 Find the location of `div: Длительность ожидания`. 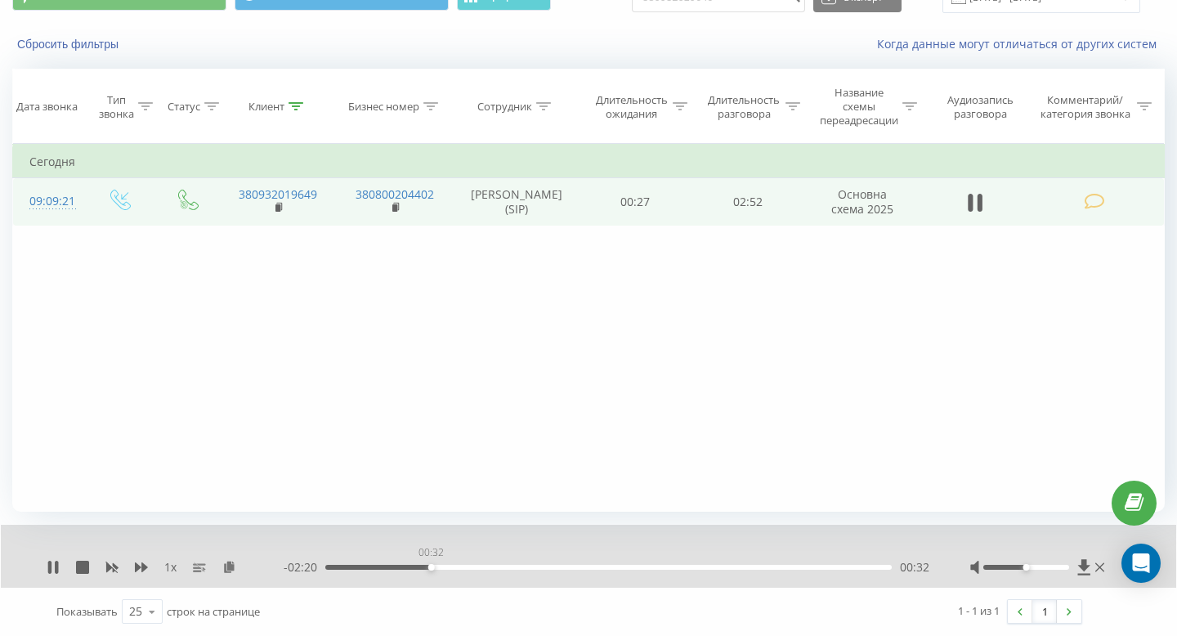

div: Длительность ожидания is located at coordinates (632, 107).